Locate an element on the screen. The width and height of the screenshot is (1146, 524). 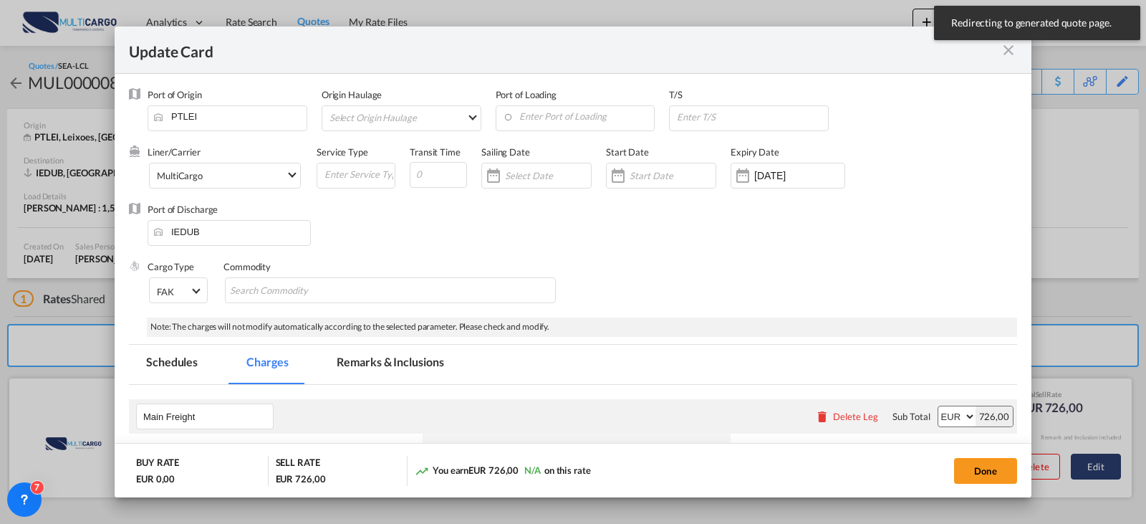
label: Expiry Date is located at coordinates (755, 152).